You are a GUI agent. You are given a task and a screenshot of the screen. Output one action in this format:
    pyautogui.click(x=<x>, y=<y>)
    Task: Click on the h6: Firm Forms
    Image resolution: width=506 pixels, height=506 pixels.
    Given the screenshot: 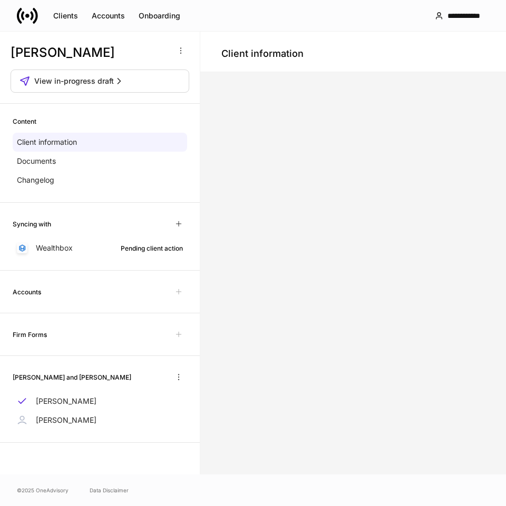 What is the action you would take?
    pyautogui.click(x=30, y=335)
    